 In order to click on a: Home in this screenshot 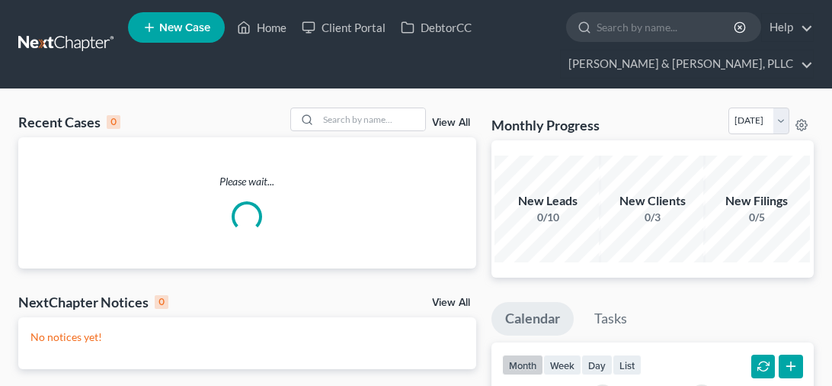, I will do `click(261, 27)`.